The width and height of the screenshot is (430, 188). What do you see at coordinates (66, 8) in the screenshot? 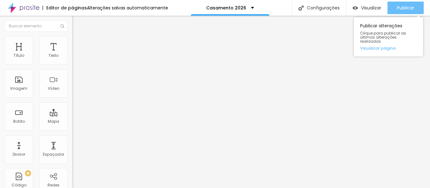
I see `font: Editor de páginas` at bounding box center [66, 8].